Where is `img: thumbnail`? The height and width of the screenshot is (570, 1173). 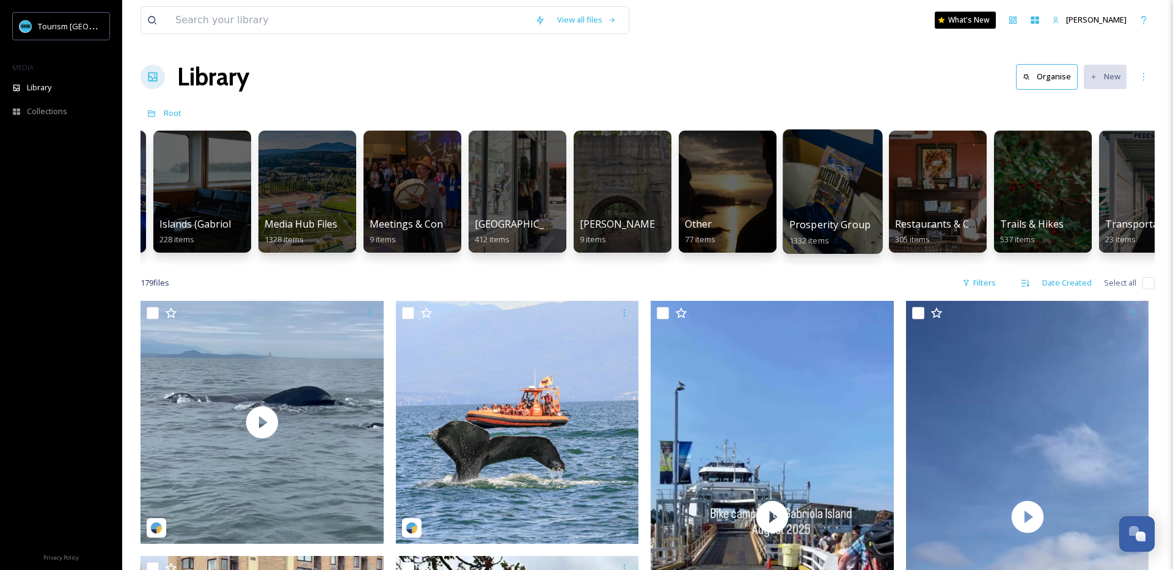 img: thumbnail is located at coordinates (262, 423).